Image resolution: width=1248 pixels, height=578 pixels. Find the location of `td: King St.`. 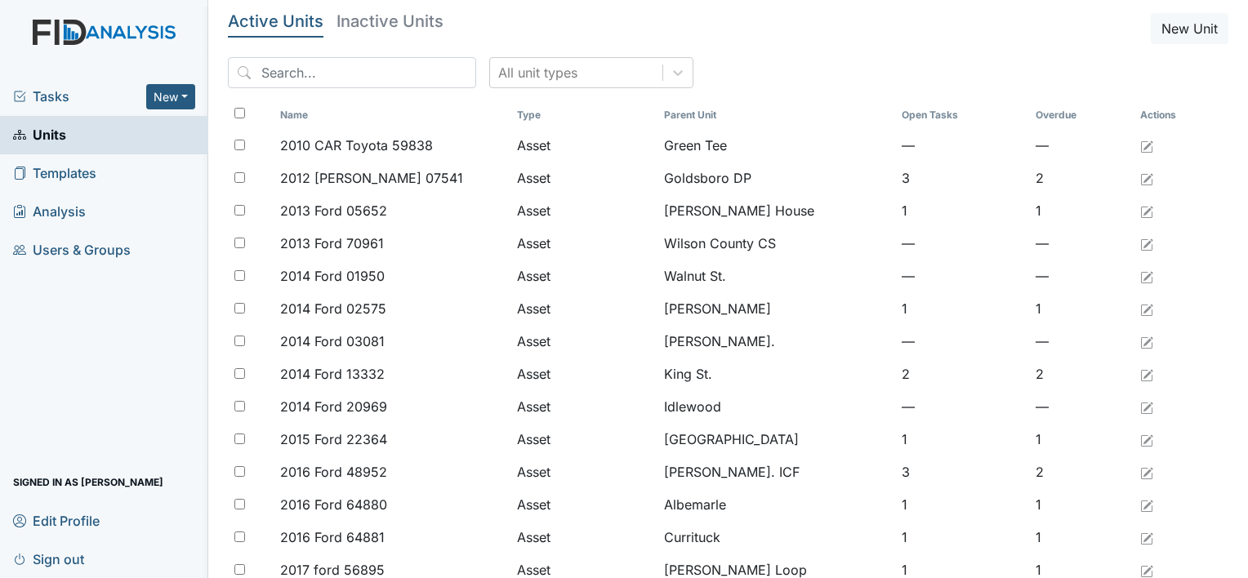

td: King St. is located at coordinates (776, 374).